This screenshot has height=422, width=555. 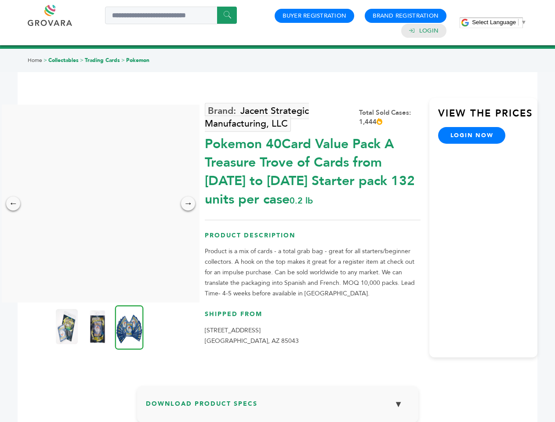 What do you see at coordinates (429, 31) in the screenshot?
I see `a: Login` at bounding box center [429, 31].